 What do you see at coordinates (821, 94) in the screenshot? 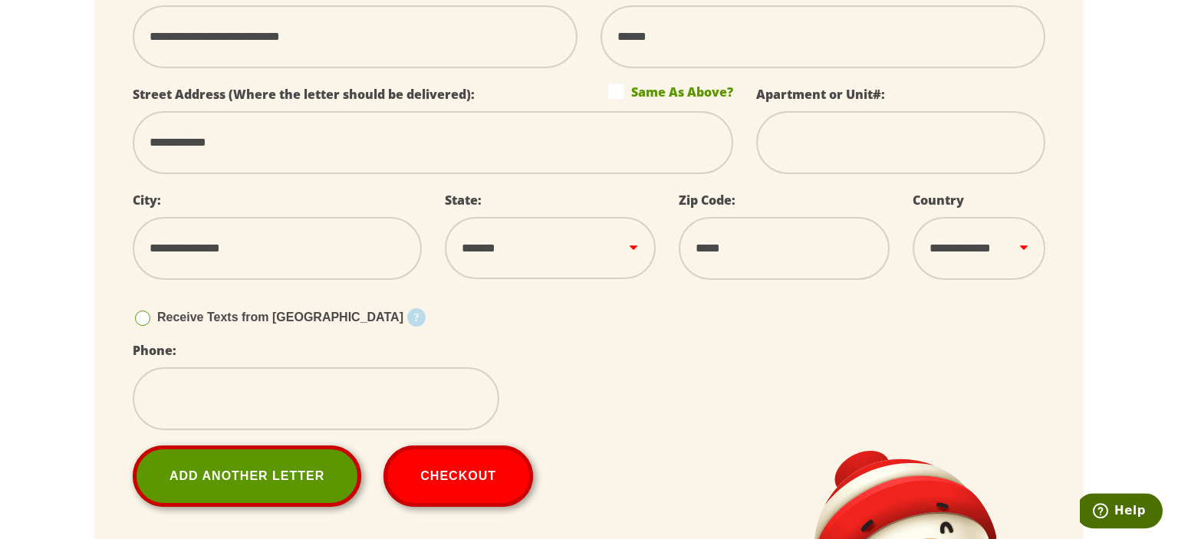
I see `label: Apartment or Unit#:` at bounding box center [821, 94].